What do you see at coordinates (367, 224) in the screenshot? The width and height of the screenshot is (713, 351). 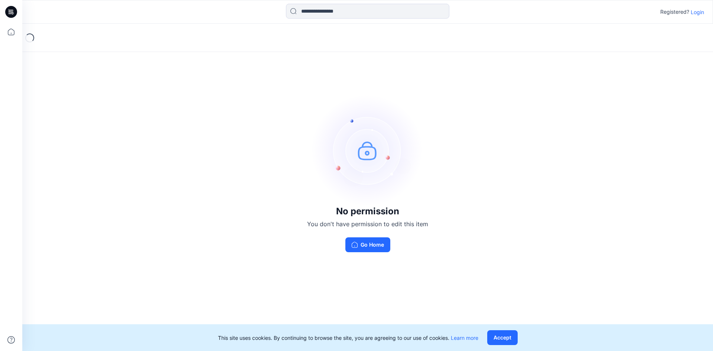 I see `p: You don't have permission to edit this item` at bounding box center [367, 224].